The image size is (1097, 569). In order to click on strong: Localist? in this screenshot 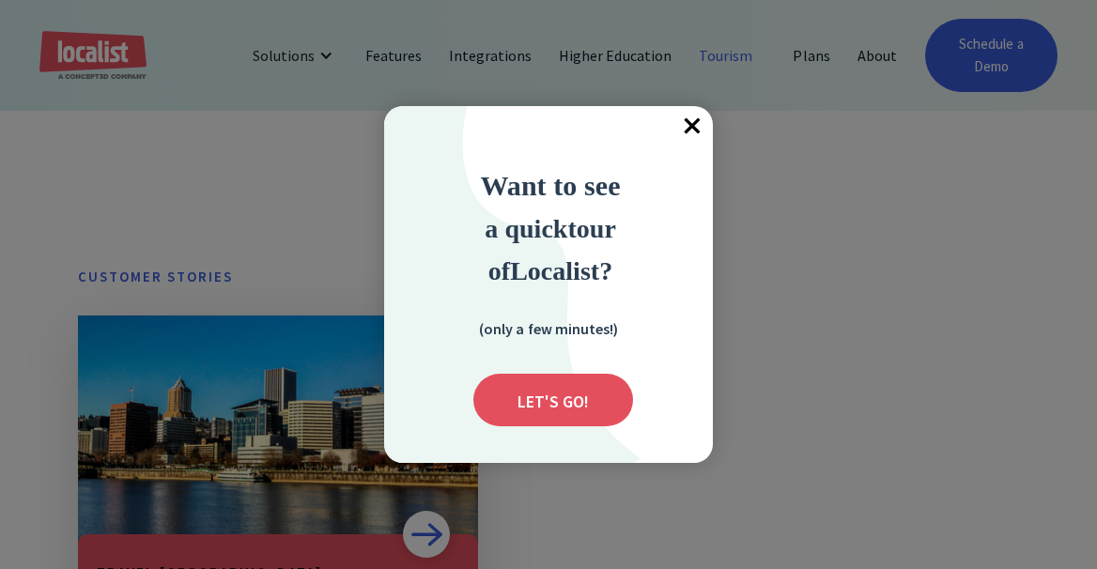, I will do `click(560, 270)`.